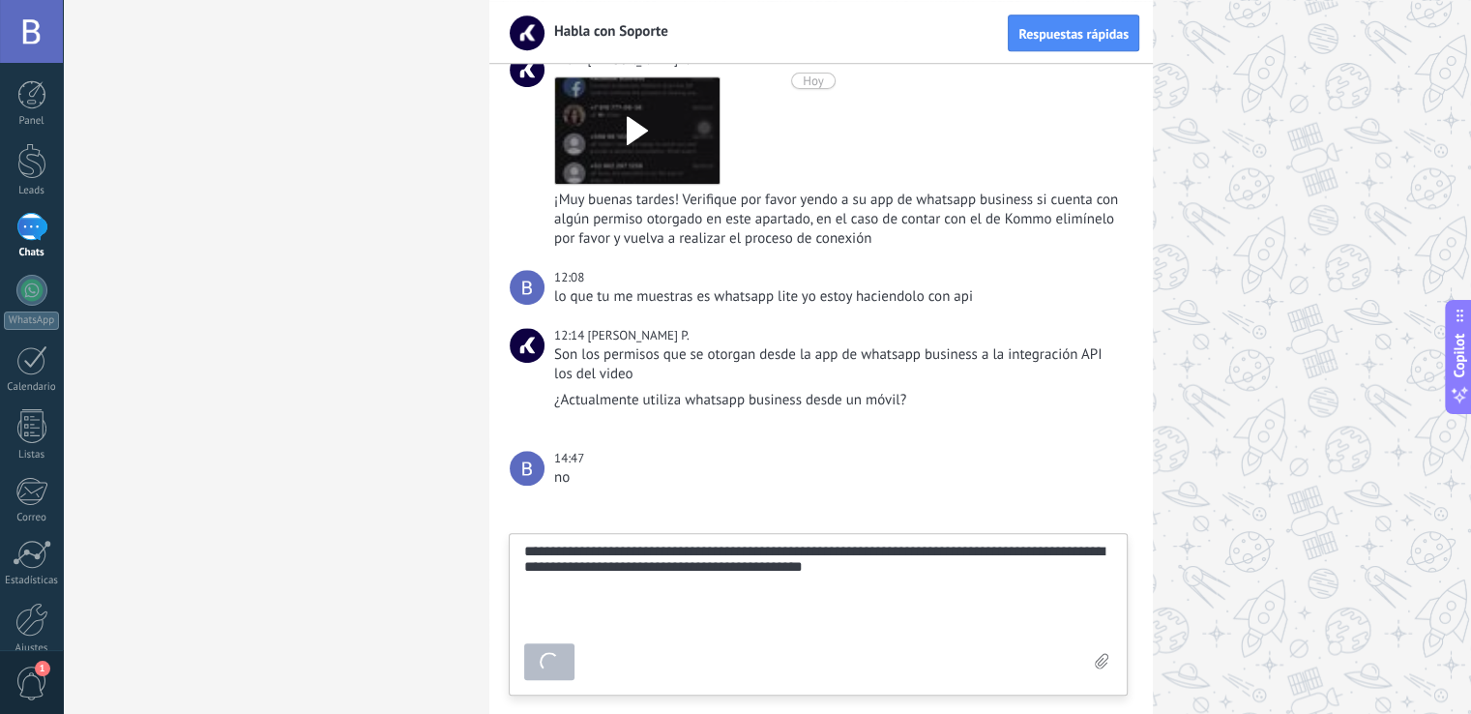 The image size is (1471, 714). I want to click on span: Habla con Soporte, so click(606, 31).